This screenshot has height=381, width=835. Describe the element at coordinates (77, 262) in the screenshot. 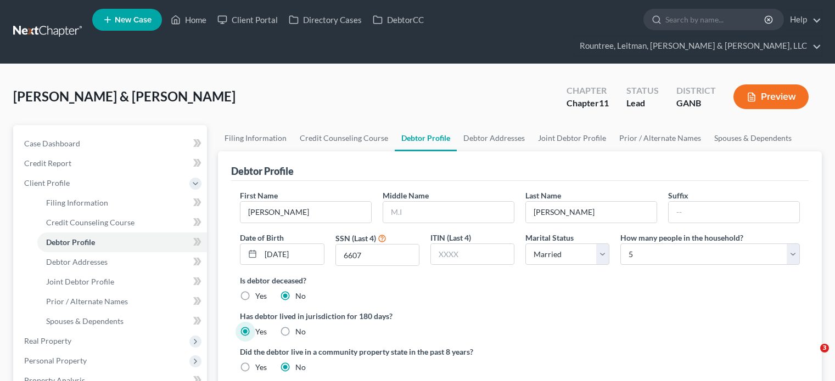

I see `span: Debtor Addresses` at that location.